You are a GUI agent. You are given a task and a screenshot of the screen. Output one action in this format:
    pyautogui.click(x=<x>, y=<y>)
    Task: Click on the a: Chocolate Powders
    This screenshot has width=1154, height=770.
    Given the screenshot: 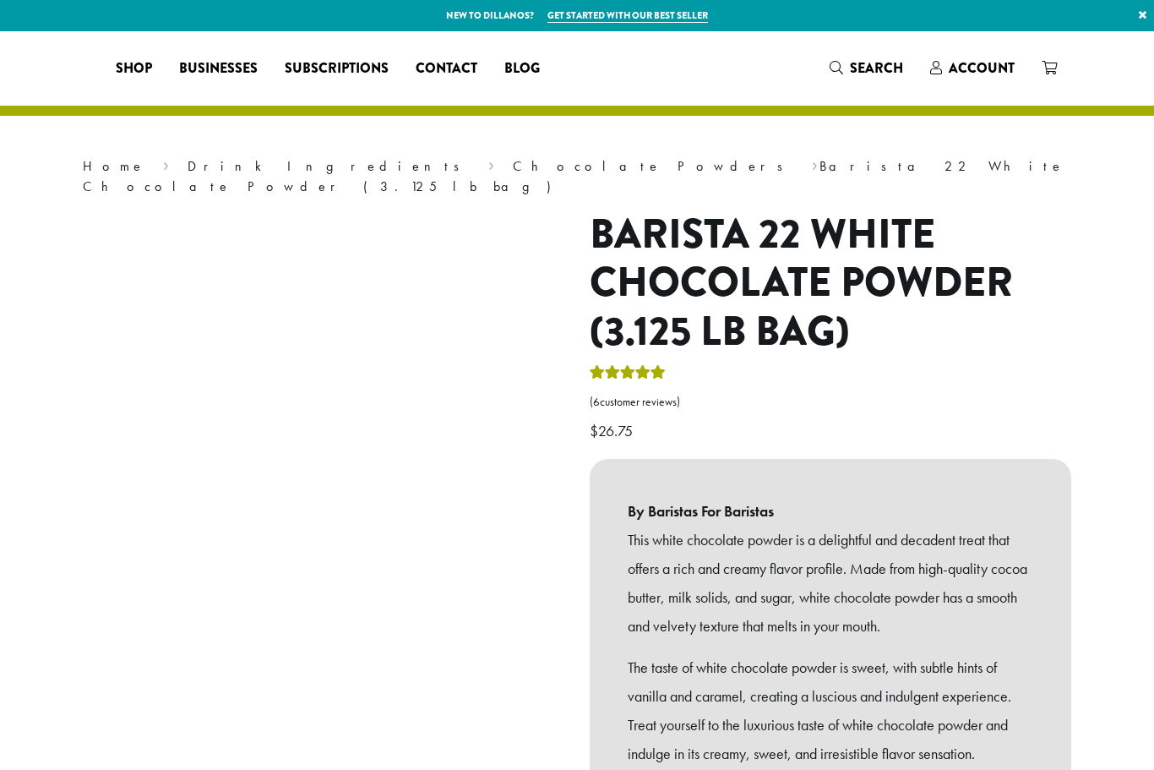 What is the action you would take?
    pyautogui.click(x=653, y=166)
    